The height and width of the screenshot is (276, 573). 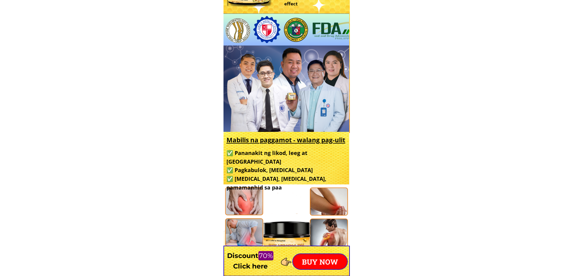 I want to click on font: BUY NOW, so click(x=320, y=263).